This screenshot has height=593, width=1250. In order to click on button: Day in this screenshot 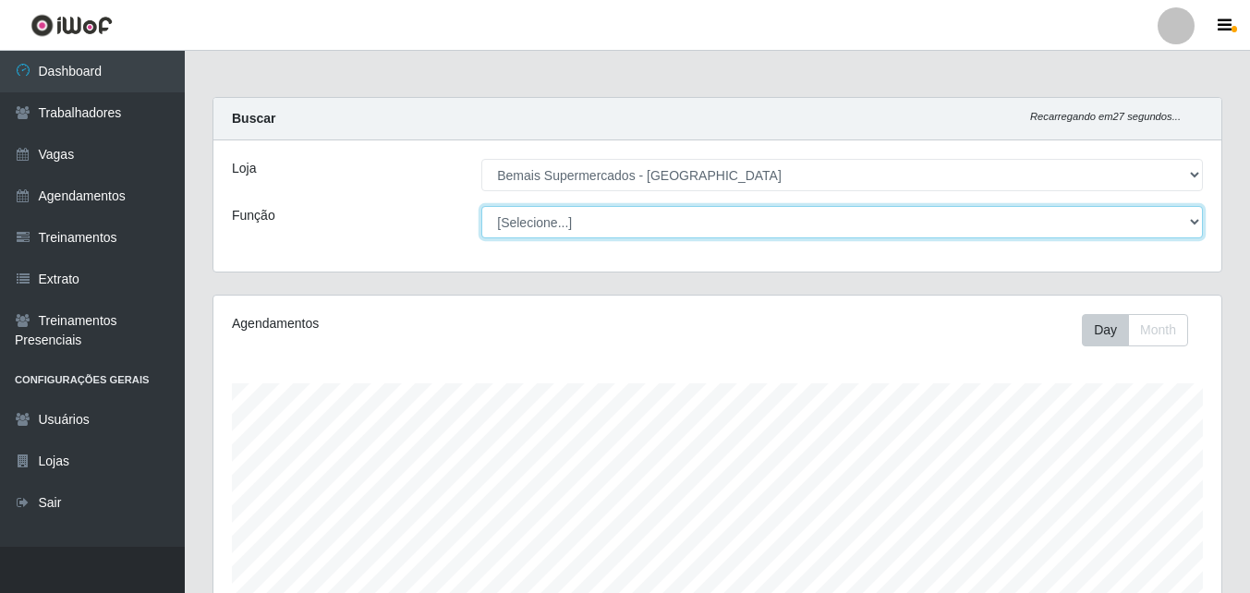, I will do `click(1105, 330)`.